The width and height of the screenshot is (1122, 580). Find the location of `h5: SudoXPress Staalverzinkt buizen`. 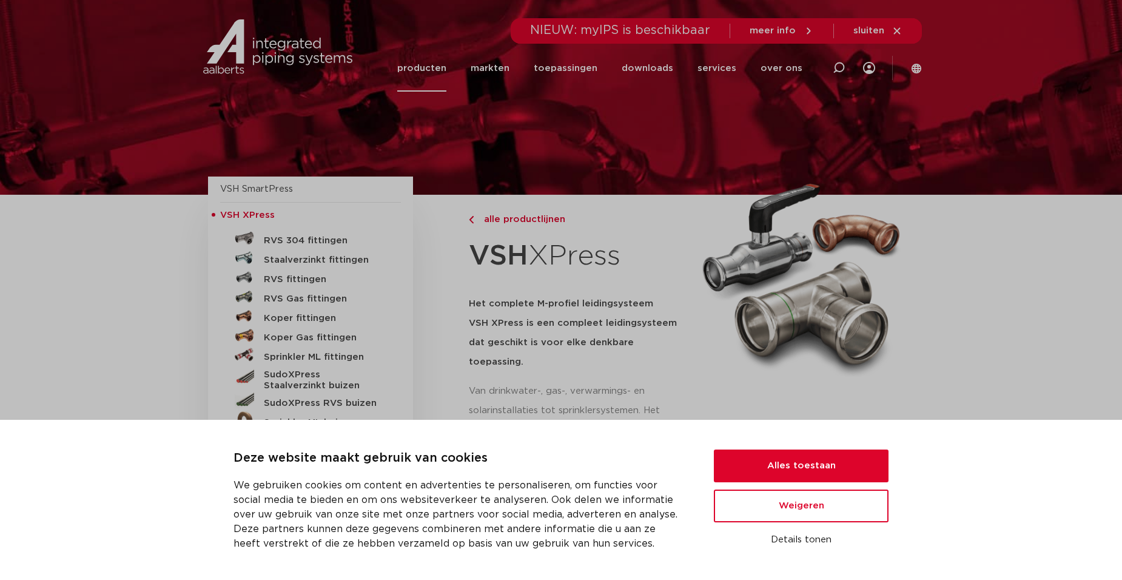

h5: SudoXPress Staalverzinkt buizen is located at coordinates (324, 380).